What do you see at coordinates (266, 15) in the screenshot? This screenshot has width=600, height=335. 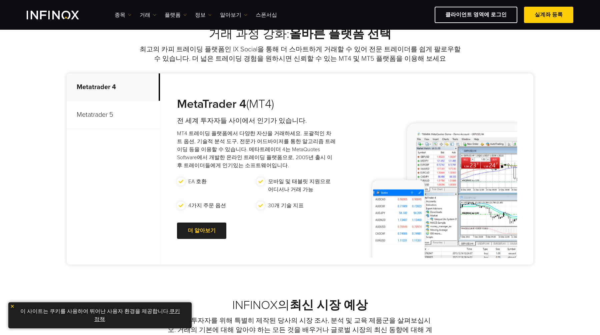 I see `a: 스폰서십` at bounding box center [266, 15].